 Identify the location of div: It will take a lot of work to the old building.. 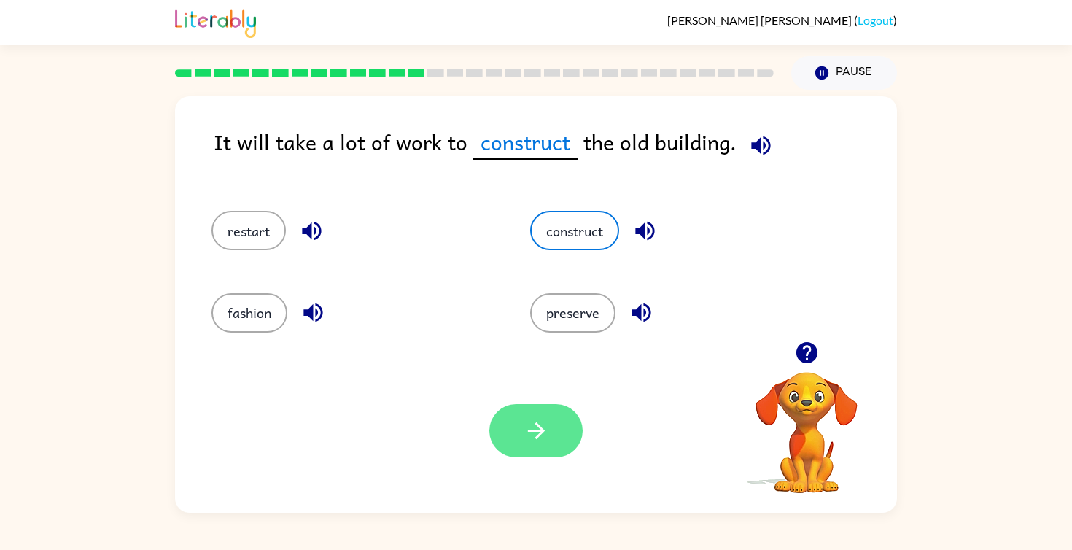
(555, 153).